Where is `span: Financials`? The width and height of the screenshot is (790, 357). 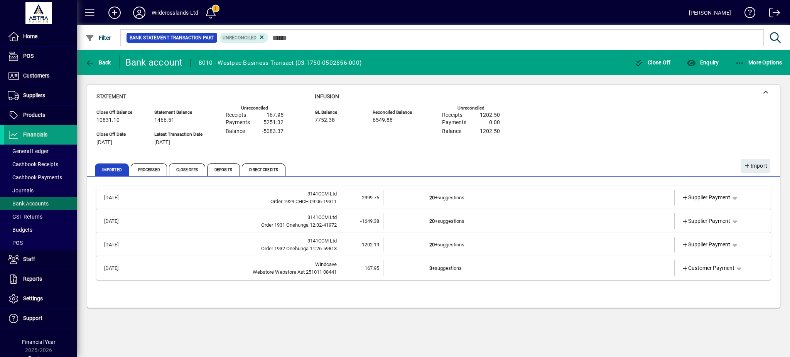 span: Financials is located at coordinates (35, 135).